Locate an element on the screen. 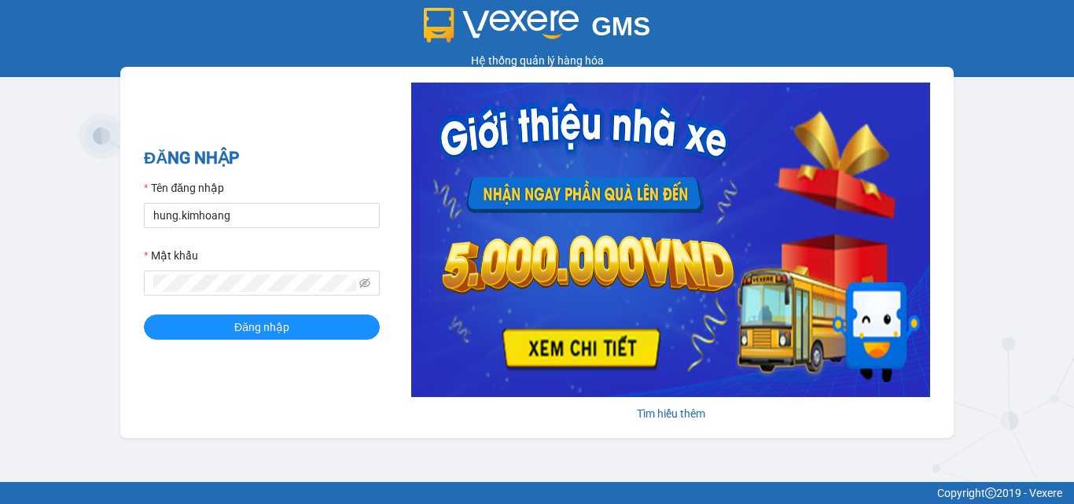 This screenshot has width=1074, height=504. button: Đăng nhập is located at coordinates (262, 327).